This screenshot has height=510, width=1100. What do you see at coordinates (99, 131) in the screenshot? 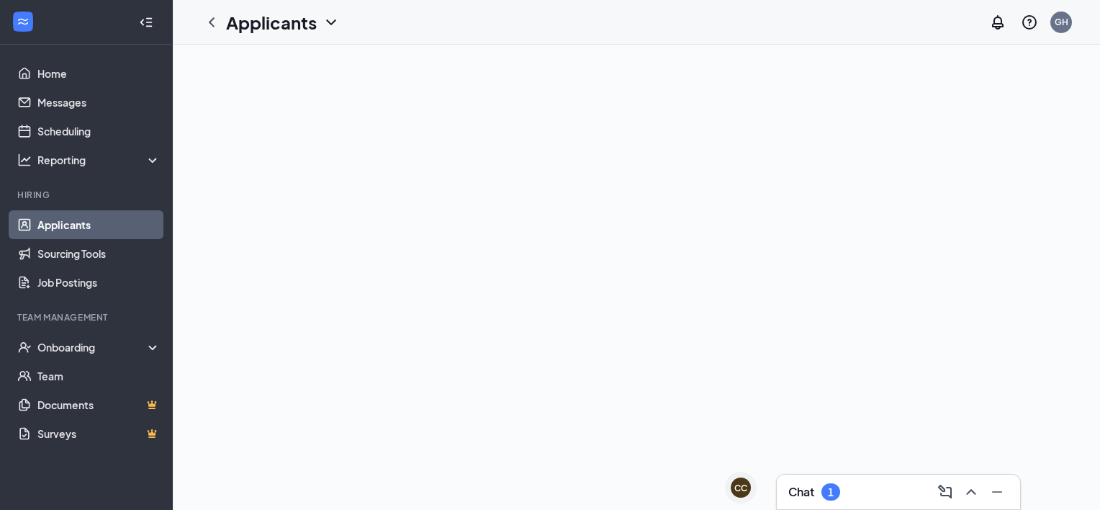
I see `a: Scheduling` at bounding box center [99, 131].